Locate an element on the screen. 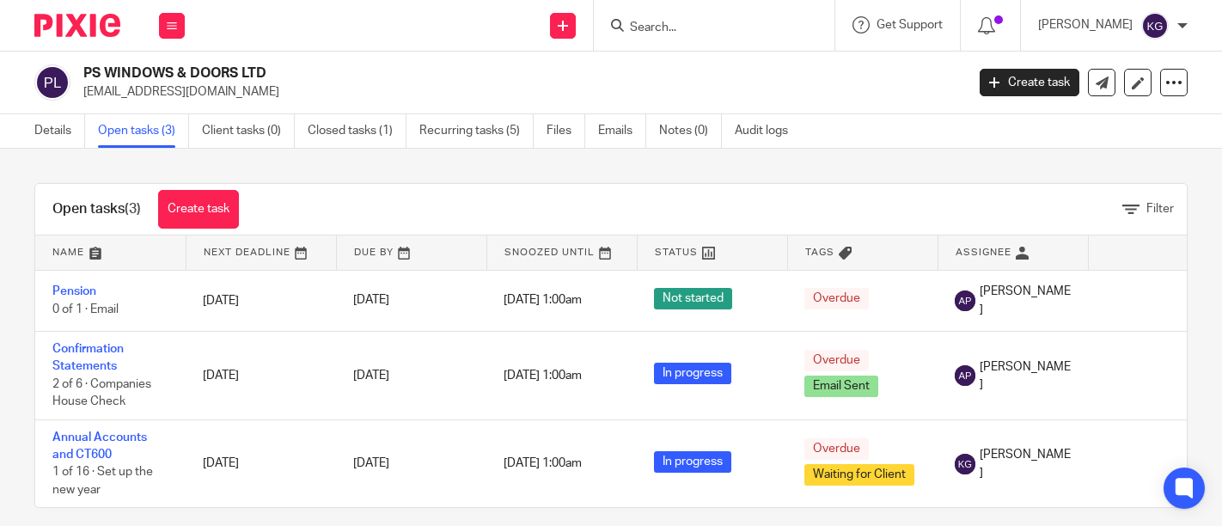 Image resolution: width=1222 pixels, height=526 pixels. a: Client tasks (0) is located at coordinates (248, 131).